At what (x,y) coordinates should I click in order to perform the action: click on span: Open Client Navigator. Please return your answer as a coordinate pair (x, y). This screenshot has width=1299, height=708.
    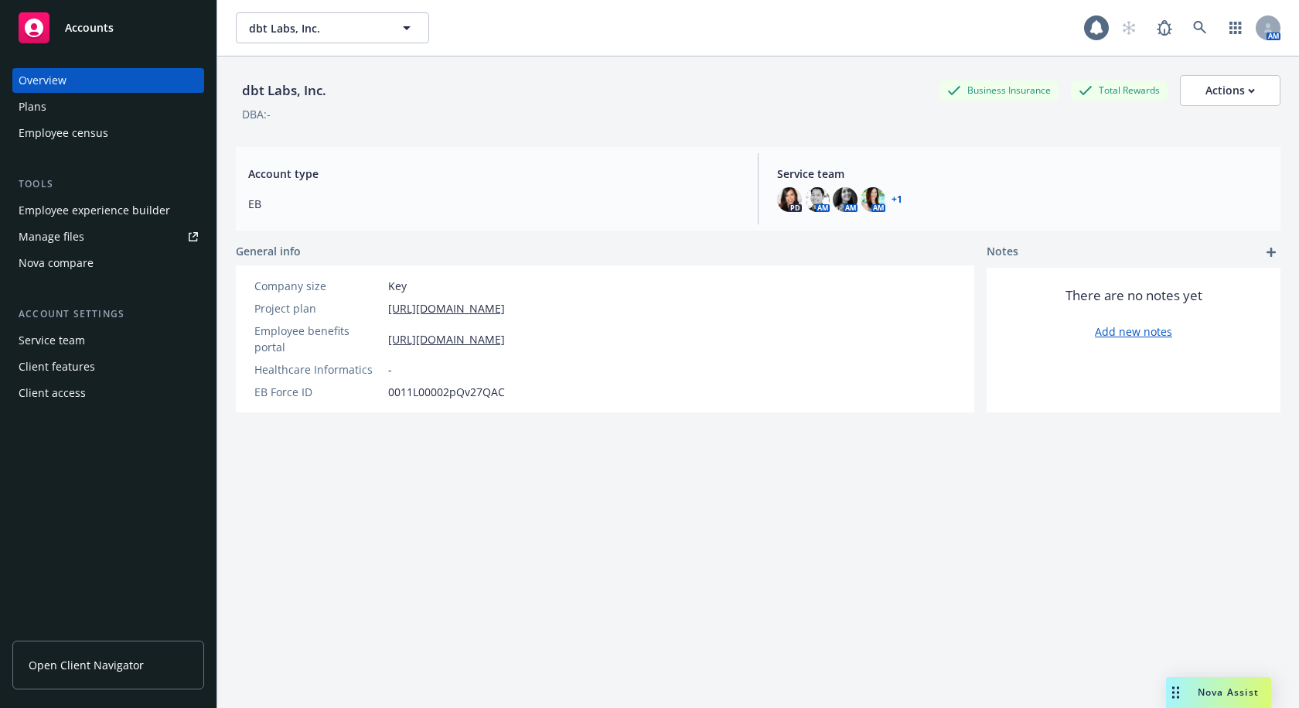
    Looking at the image, I should click on (86, 664).